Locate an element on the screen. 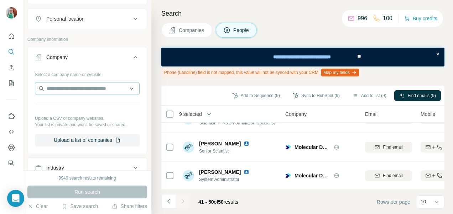 The image size is (453, 214). p: 100 is located at coordinates (387, 19).